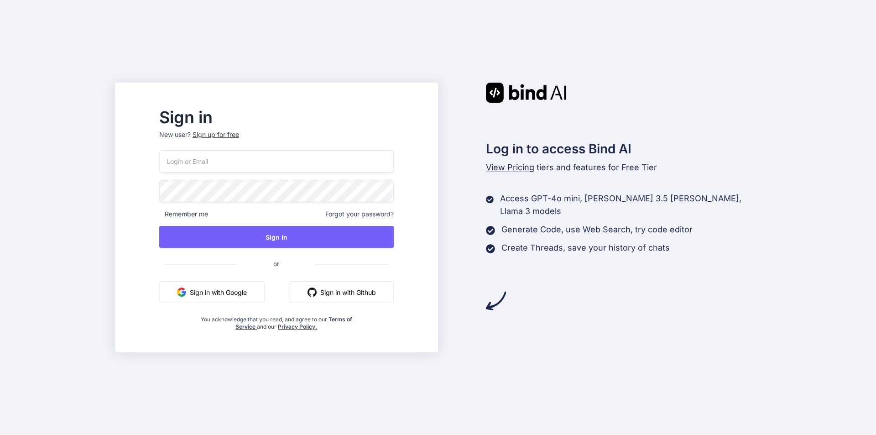 The width and height of the screenshot is (876, 435). Describe the element at coordinates (277, 161) in the screenshot. I see `input: Login or Email` at that location.